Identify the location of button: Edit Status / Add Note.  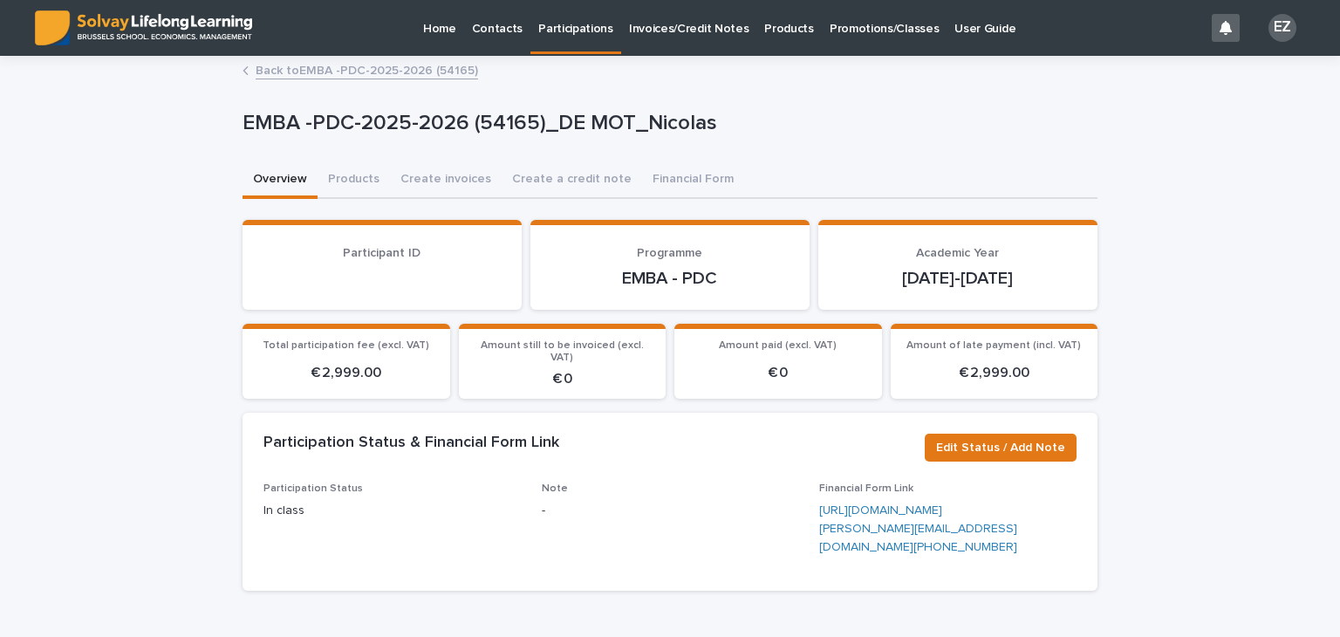
(1001, 448).